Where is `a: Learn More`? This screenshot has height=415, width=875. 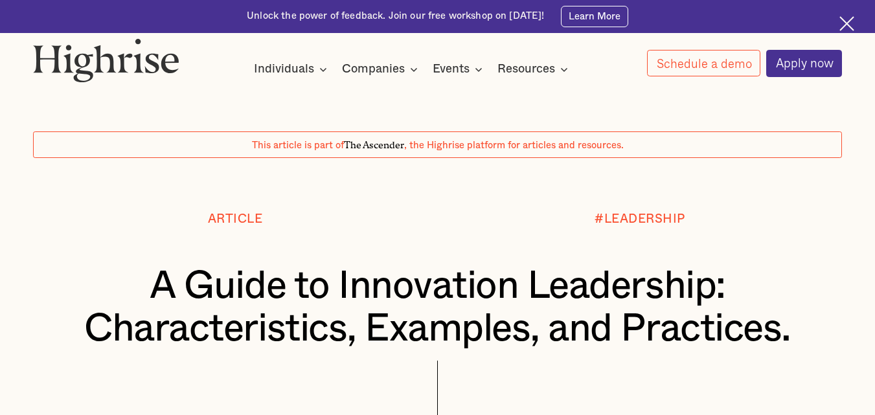
a: Learn More is located at coordinates (595, 16).